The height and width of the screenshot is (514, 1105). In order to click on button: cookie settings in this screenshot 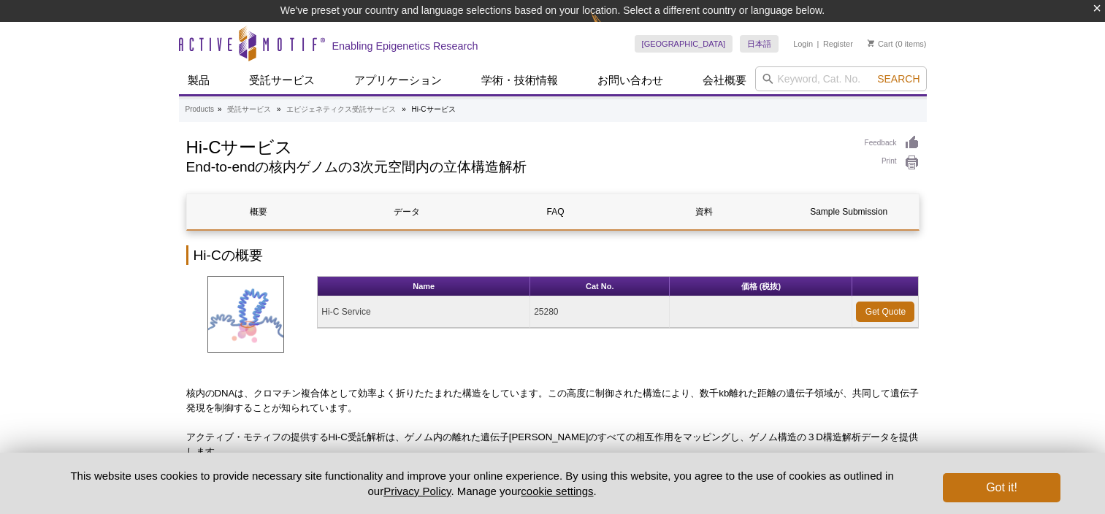, I will do `click(556, 491)`.